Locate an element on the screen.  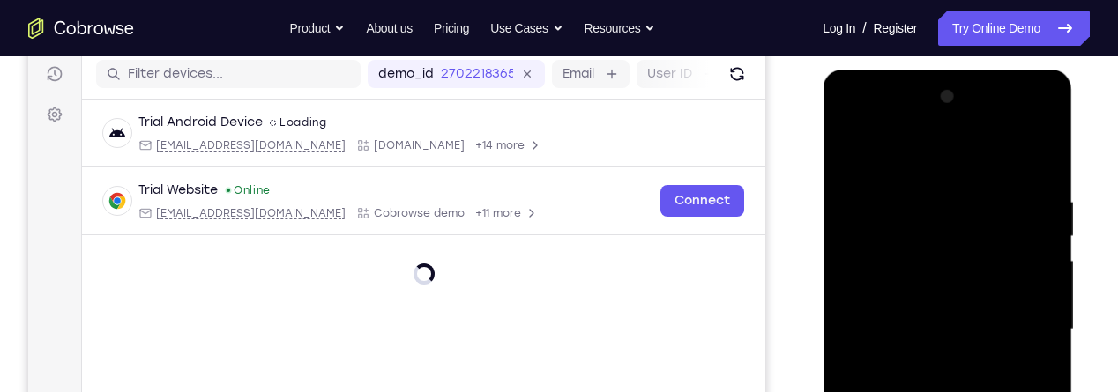
label: User ID is located at coordinates (641, 67).